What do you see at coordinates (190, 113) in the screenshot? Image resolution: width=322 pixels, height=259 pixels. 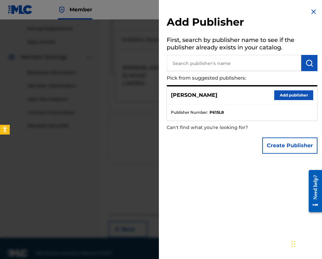 I see `span: Publisher Number :` at bounding box center [190, 113].